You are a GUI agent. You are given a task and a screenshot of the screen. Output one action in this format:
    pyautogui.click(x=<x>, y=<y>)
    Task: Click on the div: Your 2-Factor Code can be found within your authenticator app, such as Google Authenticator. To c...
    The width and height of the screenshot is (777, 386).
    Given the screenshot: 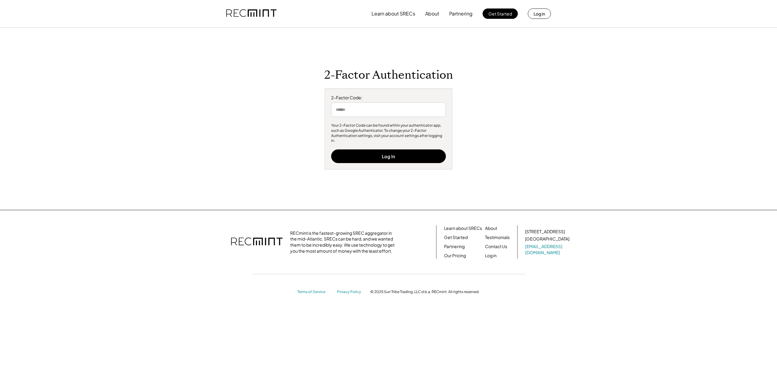 What is the action you would take?
    pyautogui.click(x=388, y=133)
    